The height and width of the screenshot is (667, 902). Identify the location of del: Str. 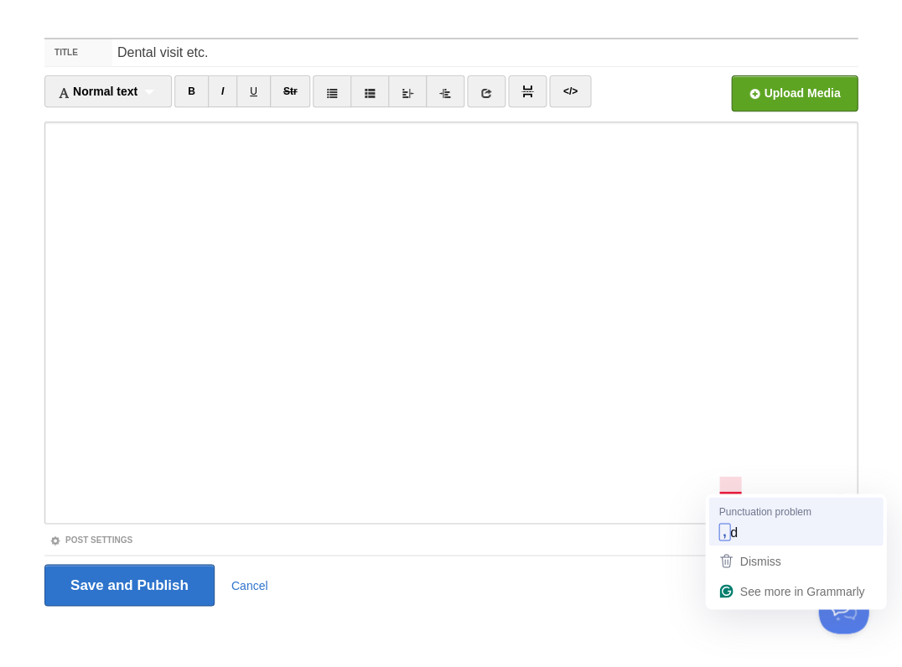
(290, 91).